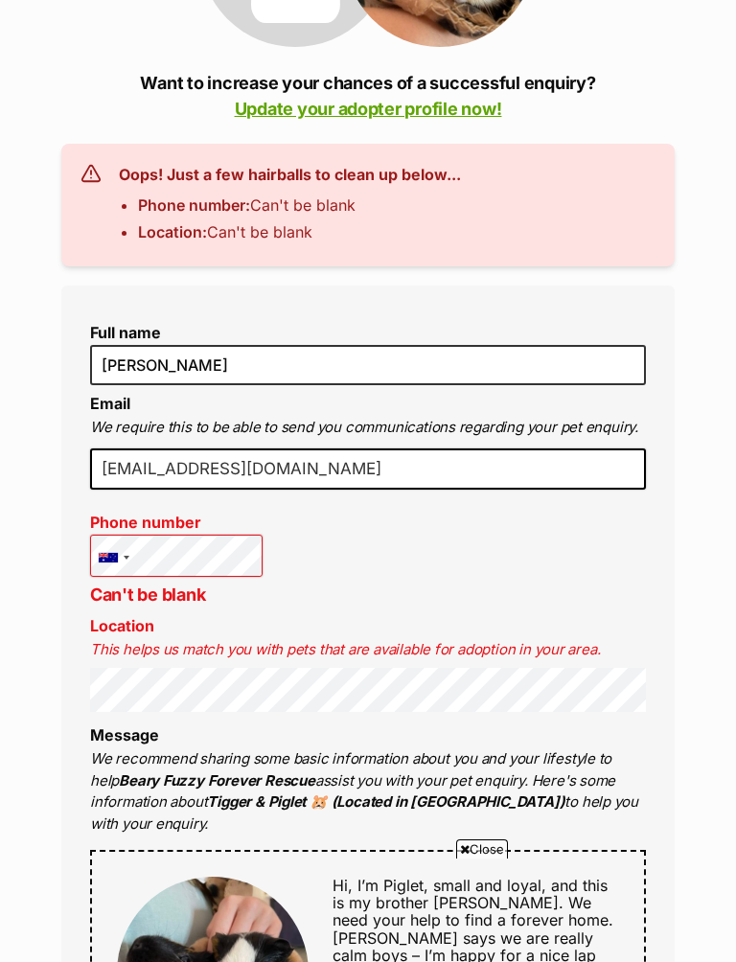 This screenshot has height=962, width=736. I want to click on input: E.g. Jimmy Chew, so click(368, 365).